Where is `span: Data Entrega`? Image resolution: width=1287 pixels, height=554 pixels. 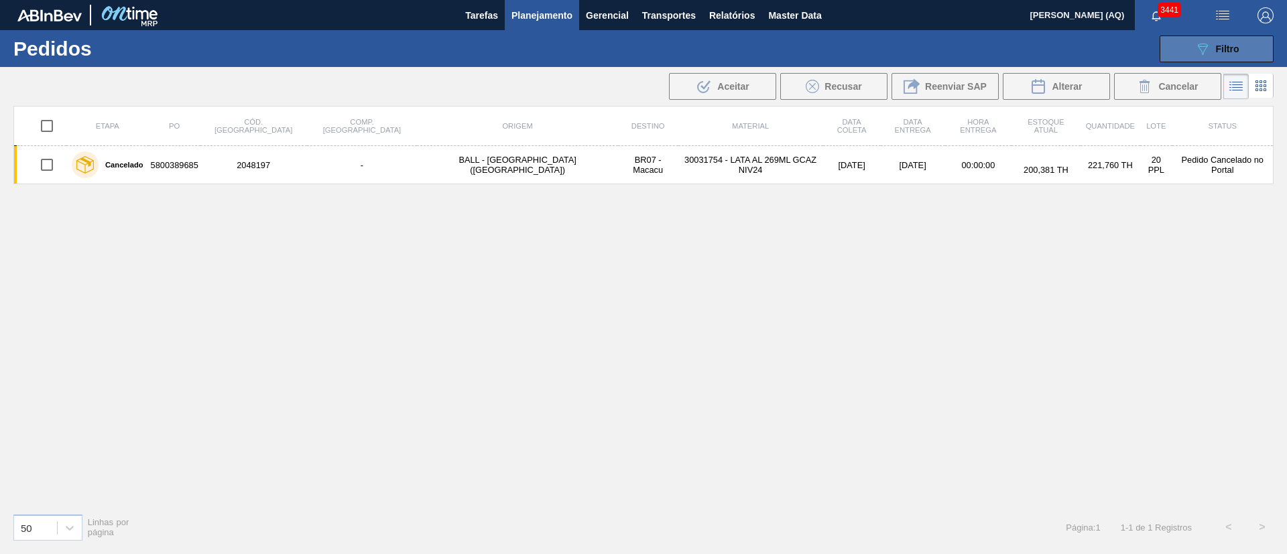
span: Data Entrega is located at coordinates (913, 126).